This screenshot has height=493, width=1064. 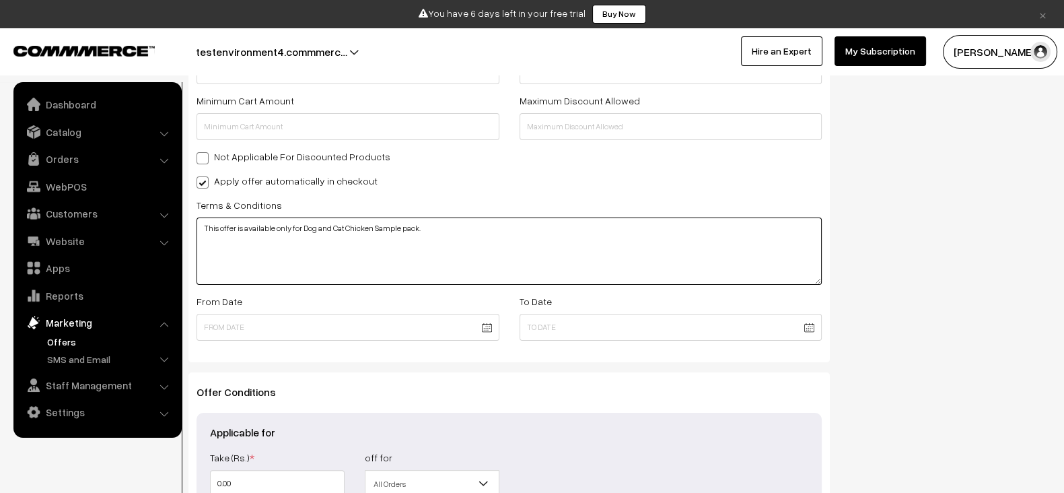 I want to click on a: Orders, so click(x=97, y=159).